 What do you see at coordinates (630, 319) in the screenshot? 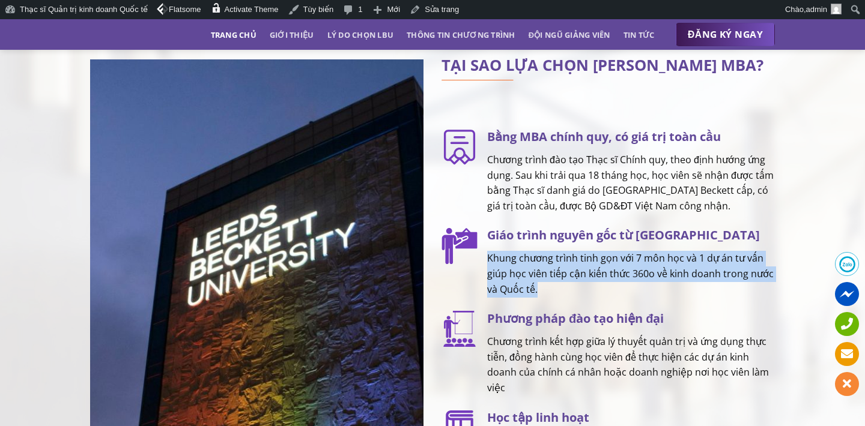
I see `h3: Phương pháp đào tạo hiện đại` at bounding box center [630, 319].